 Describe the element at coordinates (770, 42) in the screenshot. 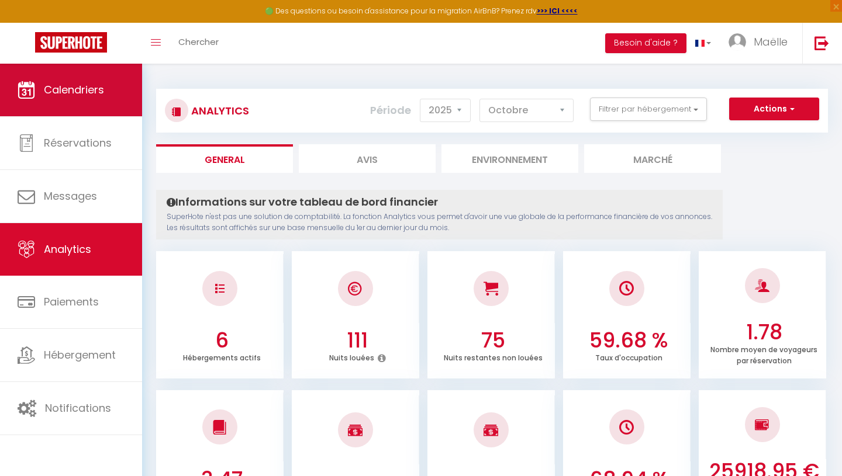

I see `span: Maëlle` at that location.